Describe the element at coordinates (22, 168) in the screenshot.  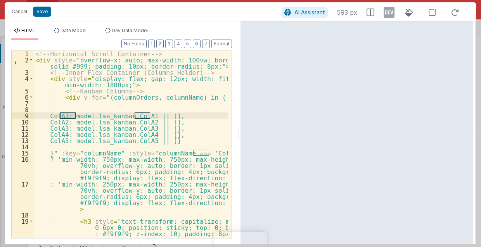
I see `div: 16` at that location.